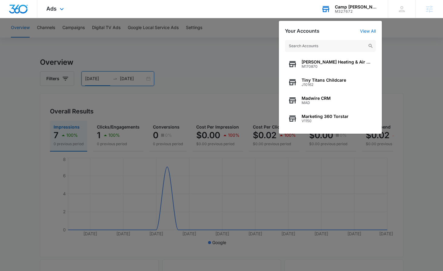  I want to click on img: website_grey.svg, so click(12, 18).